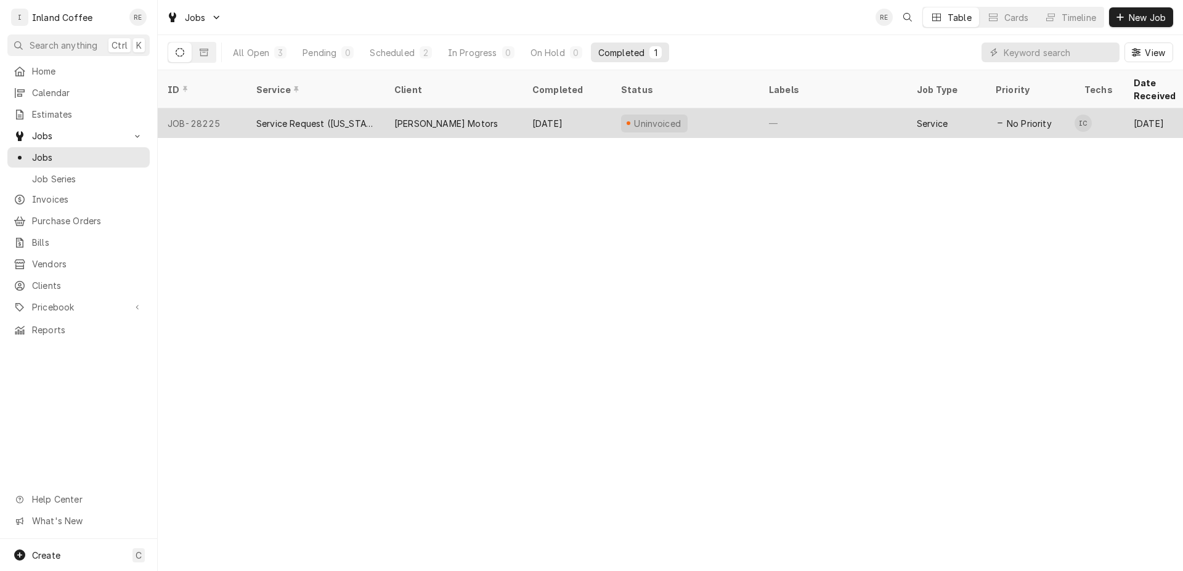 The image size is (1183, 571). What do you see at coordinates (833, 89) in the screenshot?
I see `div: Labels` at bounding box center [833, 89].